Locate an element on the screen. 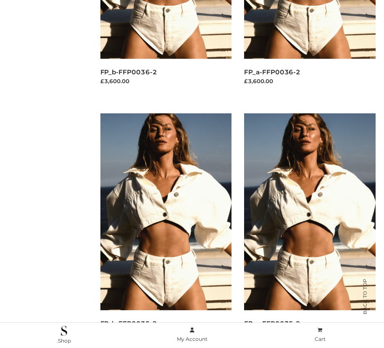 This screenshot has height=348, width=384. a: FP_b-FFP0036-2 is located at coordinates (128, 72).